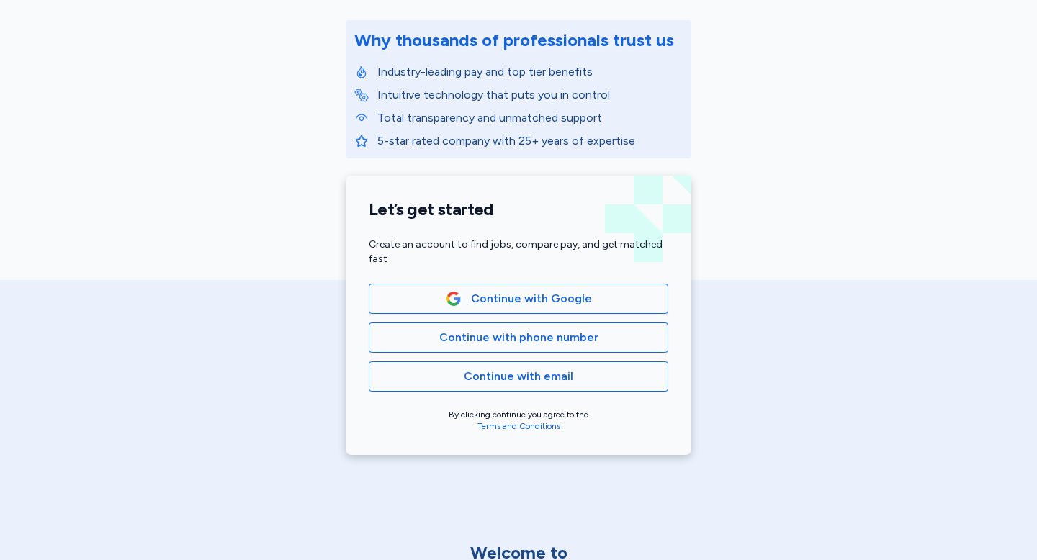 The image size is (1037, 560). Describe the element at coordinates (519, 338) in the screenshot. I see `button: Continue with phone number` at that location.